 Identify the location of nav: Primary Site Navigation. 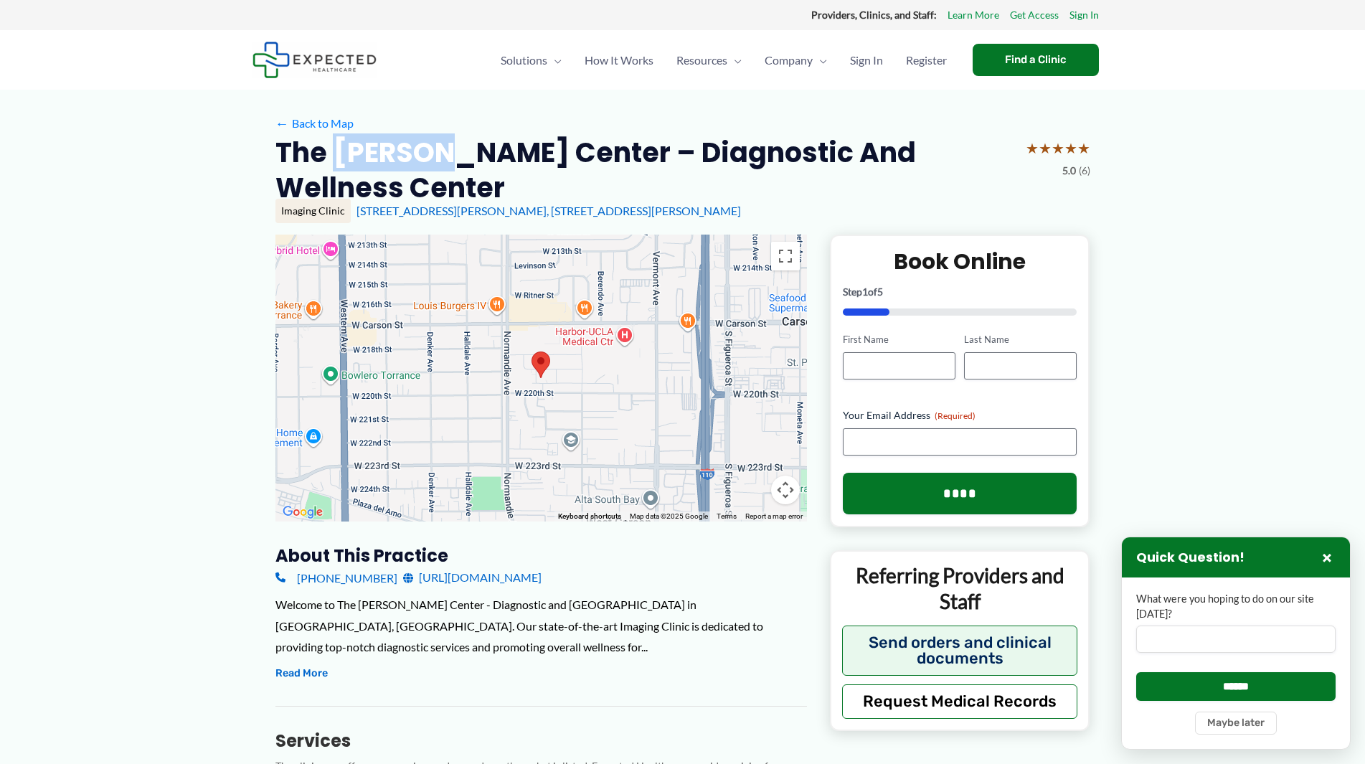
(724, 60).